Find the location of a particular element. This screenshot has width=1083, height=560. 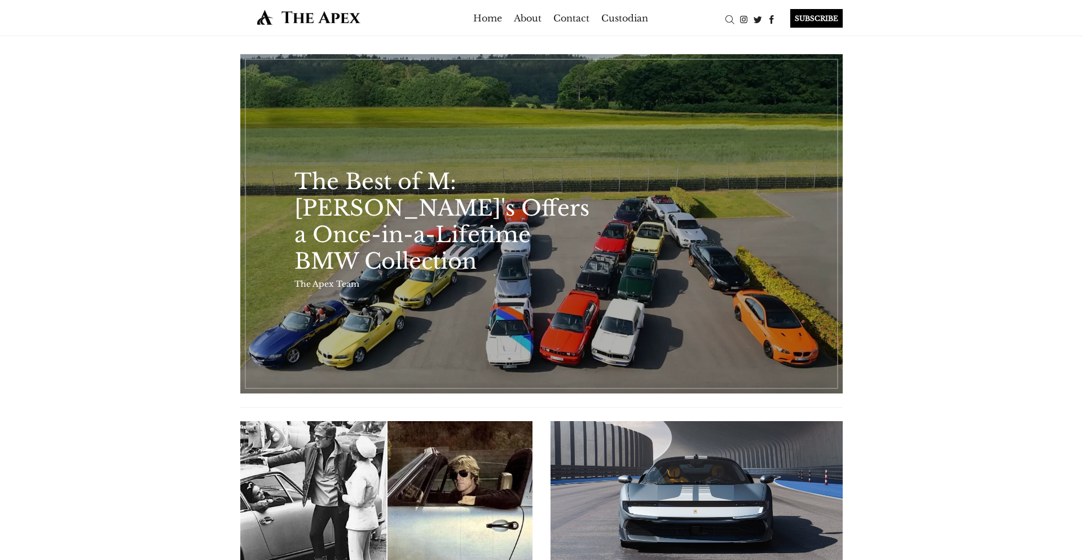

a: Twitter is located at coordinates (757, 19).